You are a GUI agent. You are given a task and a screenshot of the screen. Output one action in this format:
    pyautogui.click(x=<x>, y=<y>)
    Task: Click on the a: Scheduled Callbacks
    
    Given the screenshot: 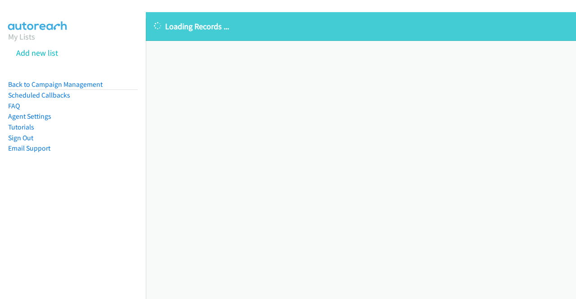 What is the action you would take?
    pyautogui.click(x=39, y=95)
    